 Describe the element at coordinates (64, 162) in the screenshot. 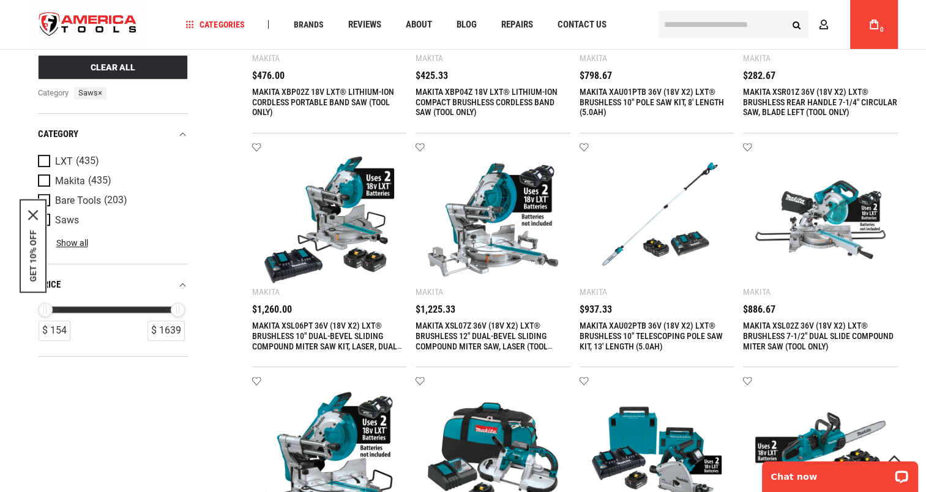

I see `span: LXT` at that location.